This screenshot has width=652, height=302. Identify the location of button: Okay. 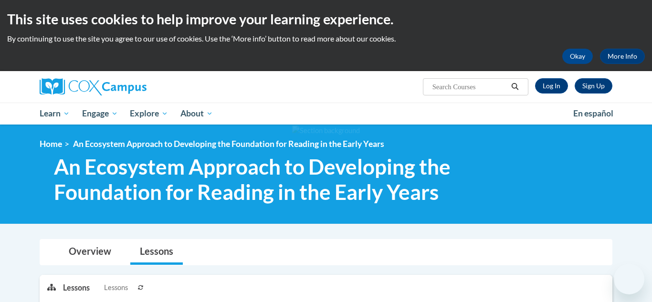
(577, 56).